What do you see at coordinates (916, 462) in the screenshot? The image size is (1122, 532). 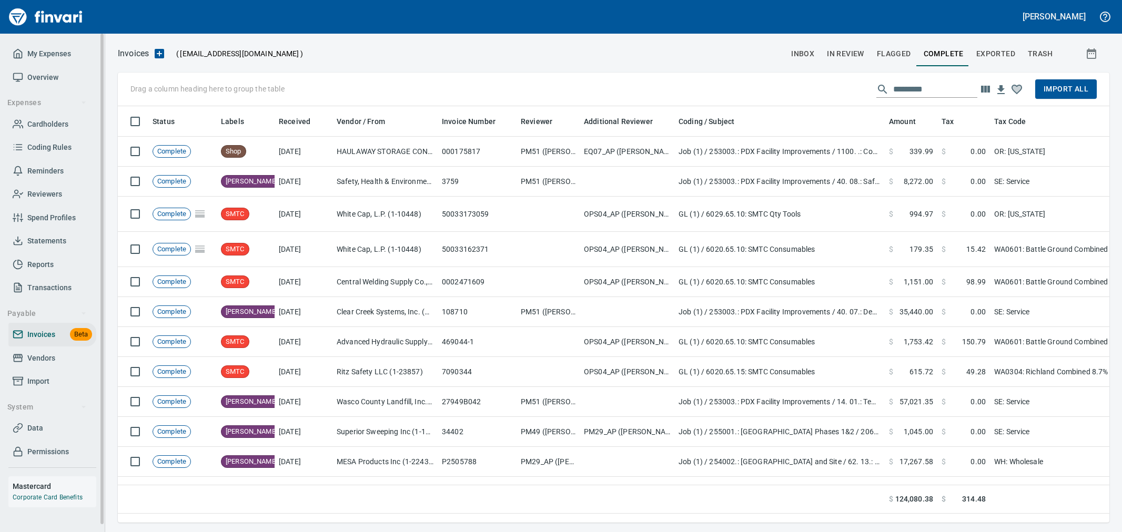 I see `span: 17,267.58` at bounding box center [916, 462].